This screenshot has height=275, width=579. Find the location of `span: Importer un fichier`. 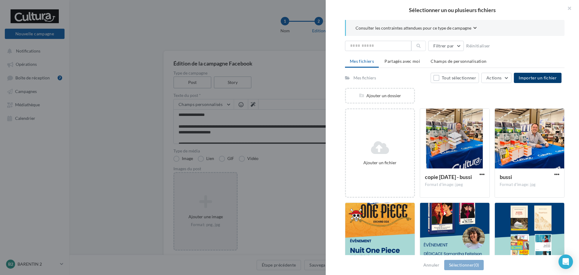

span: Importer un fichier is located at coordinates (538, 78).